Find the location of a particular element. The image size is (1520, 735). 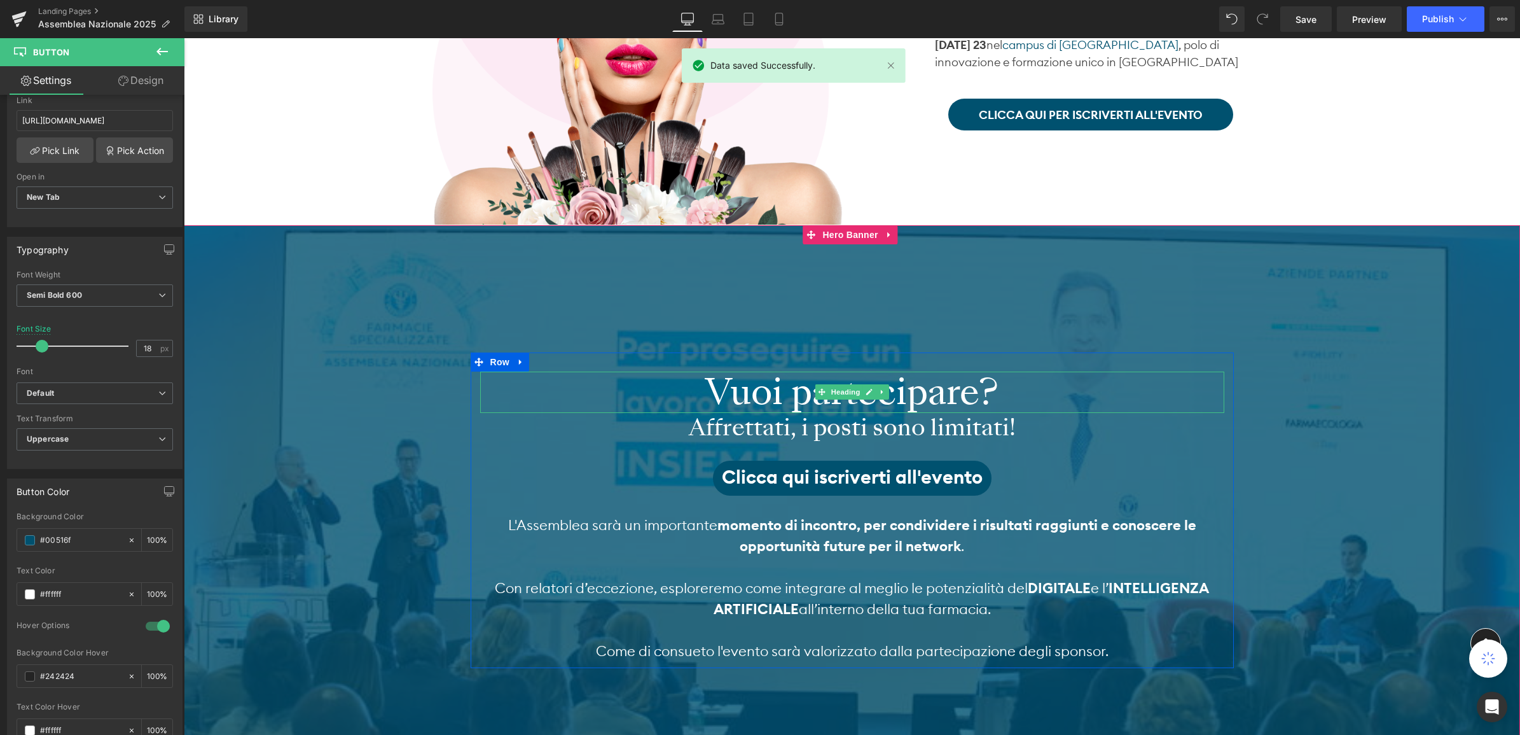

p: Con relatori d’eccezione, esploreremo come integrare al meglio le potenzialità del e l’ all’inter... is located at coordinates (668, 560).